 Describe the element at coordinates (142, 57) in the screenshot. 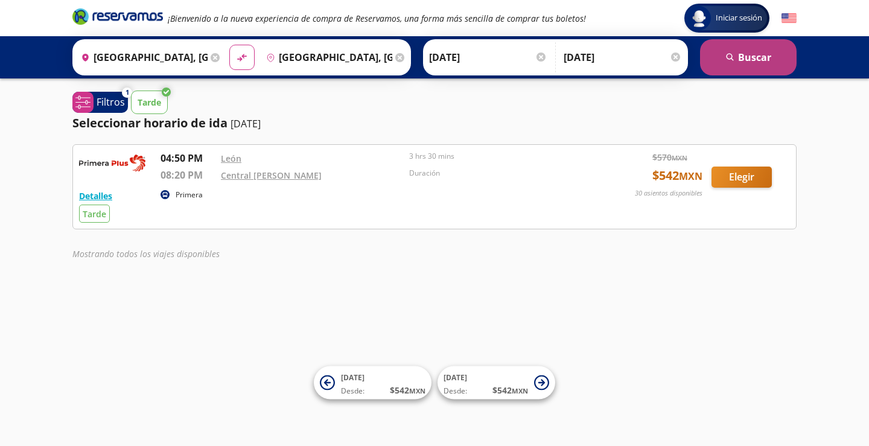

I see `input: Buscar Origen` at that location.